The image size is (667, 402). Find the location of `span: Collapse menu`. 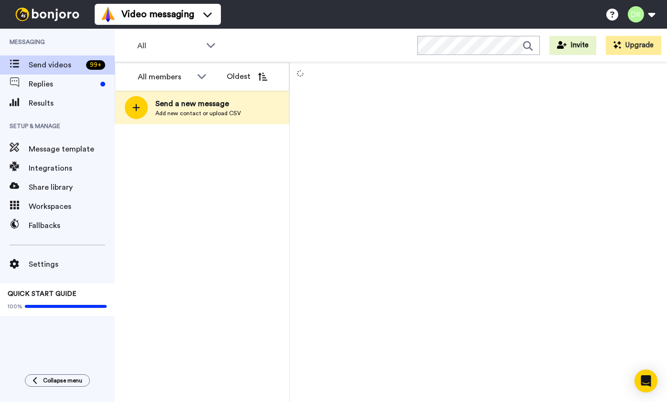

span: Collapse menu is located at coordinates (63, 380).